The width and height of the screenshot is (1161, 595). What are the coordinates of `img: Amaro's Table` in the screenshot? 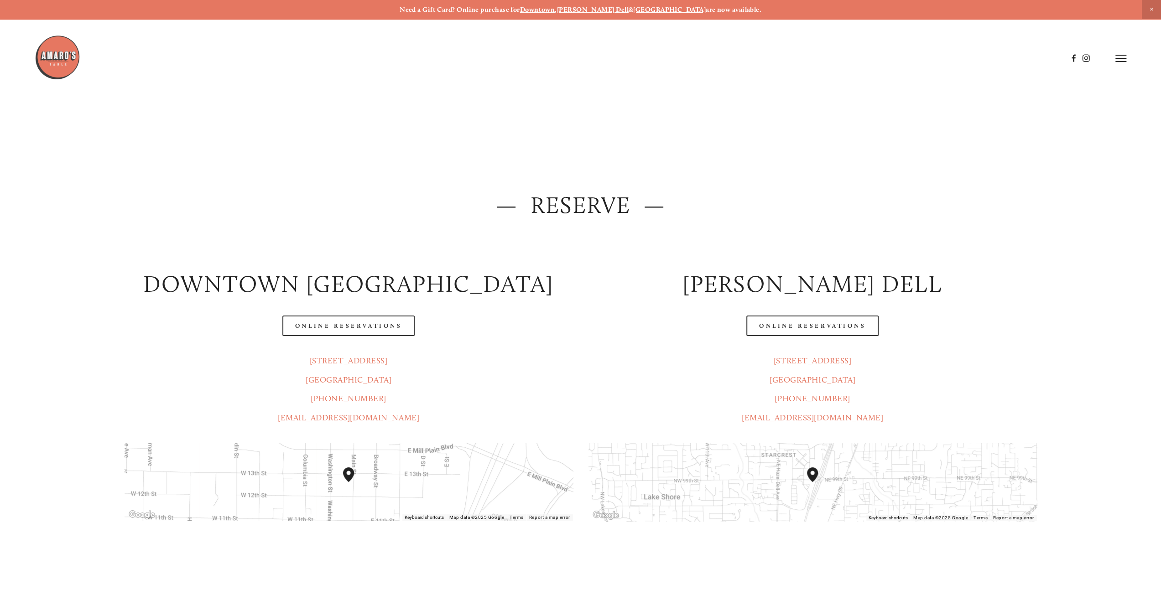 It's located at (57, 57).